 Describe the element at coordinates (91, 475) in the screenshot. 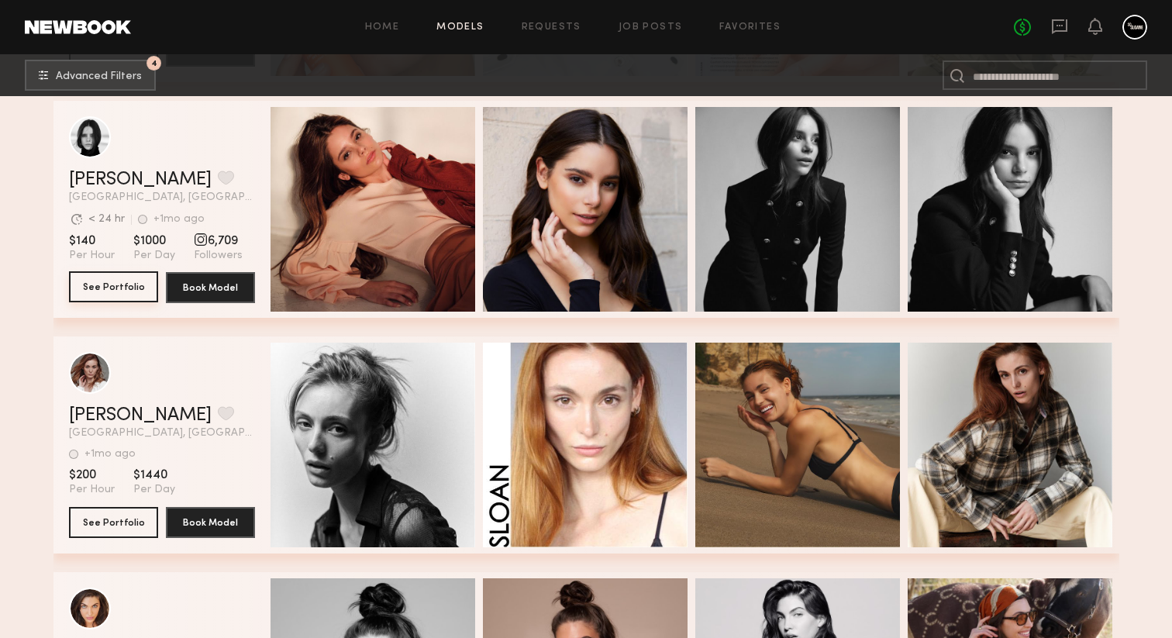

I see `span: $200` at that location.